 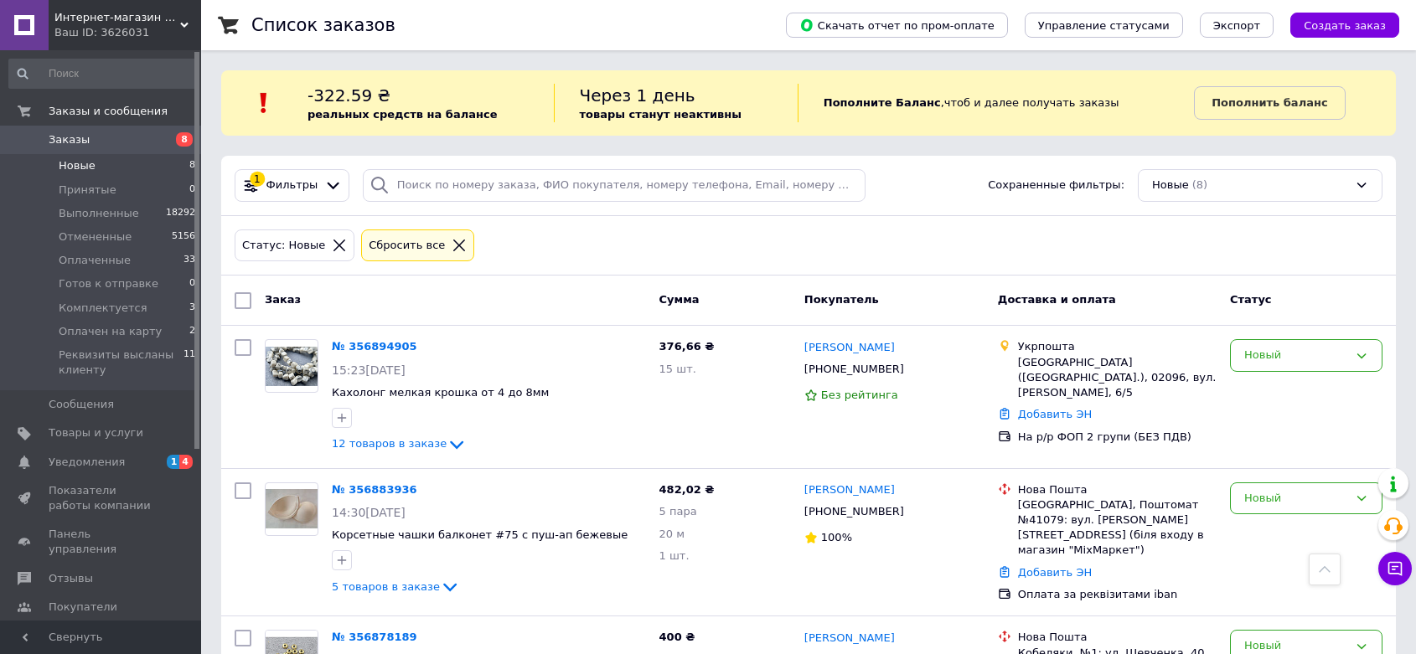 What do you see at coordinates (374, 637) in the screenshot?
I see `a: № 356878189` at bounding box center [374, 637].